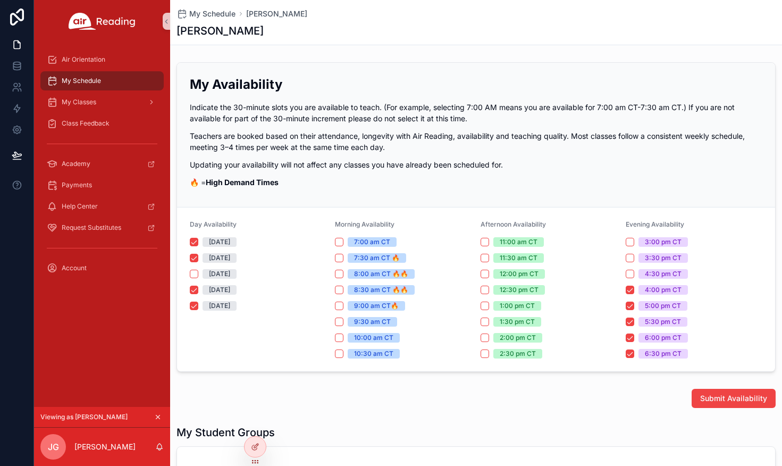 This screenshot has height=466, width=782. Describe the element at coordinates (372, 242) in the screenshot. I see `div: 7:00 am CT` at that location.